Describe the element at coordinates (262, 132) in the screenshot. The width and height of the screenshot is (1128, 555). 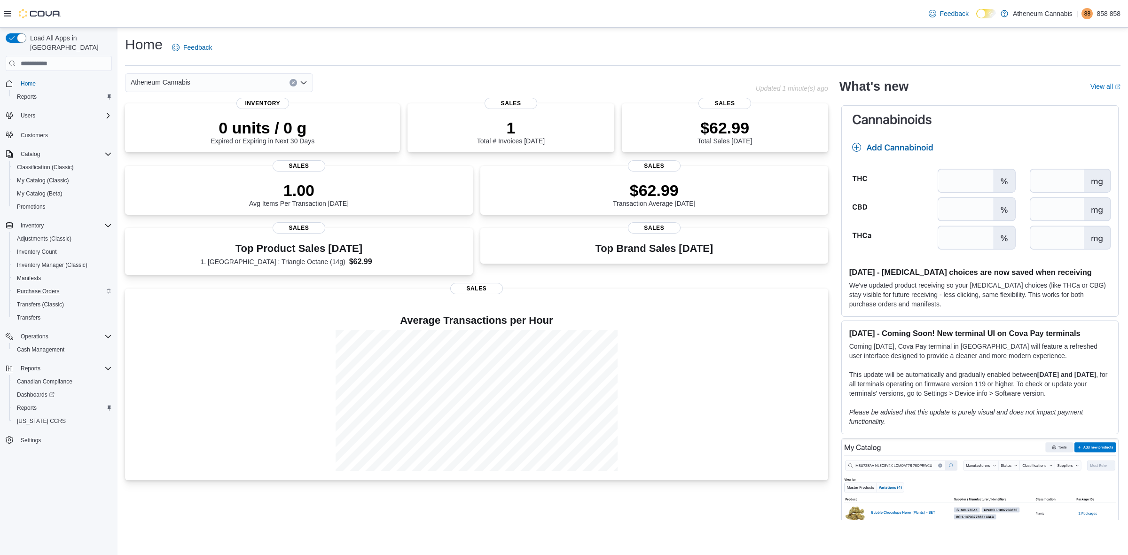
I see `div: Expired or Expiring in Next 30 Days` at that location.